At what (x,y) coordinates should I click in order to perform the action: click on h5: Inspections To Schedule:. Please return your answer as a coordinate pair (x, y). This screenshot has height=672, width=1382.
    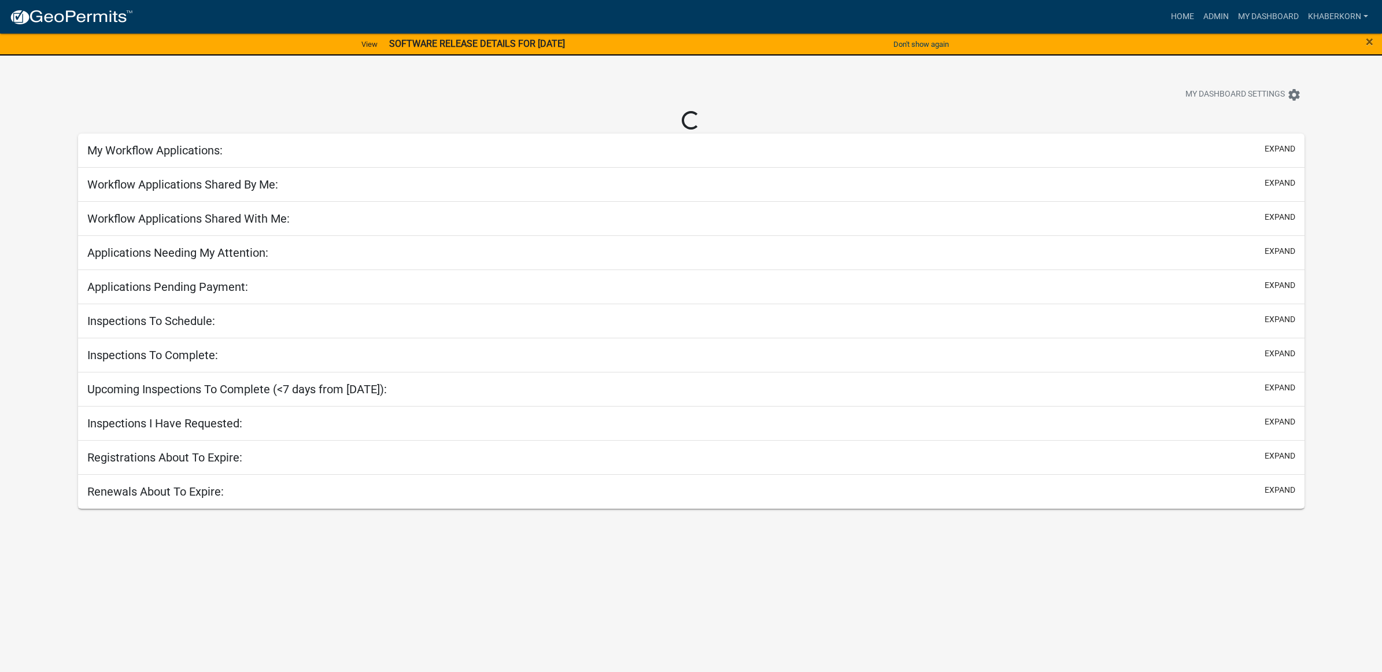
    Looking at the image, I should click on (151, 321).